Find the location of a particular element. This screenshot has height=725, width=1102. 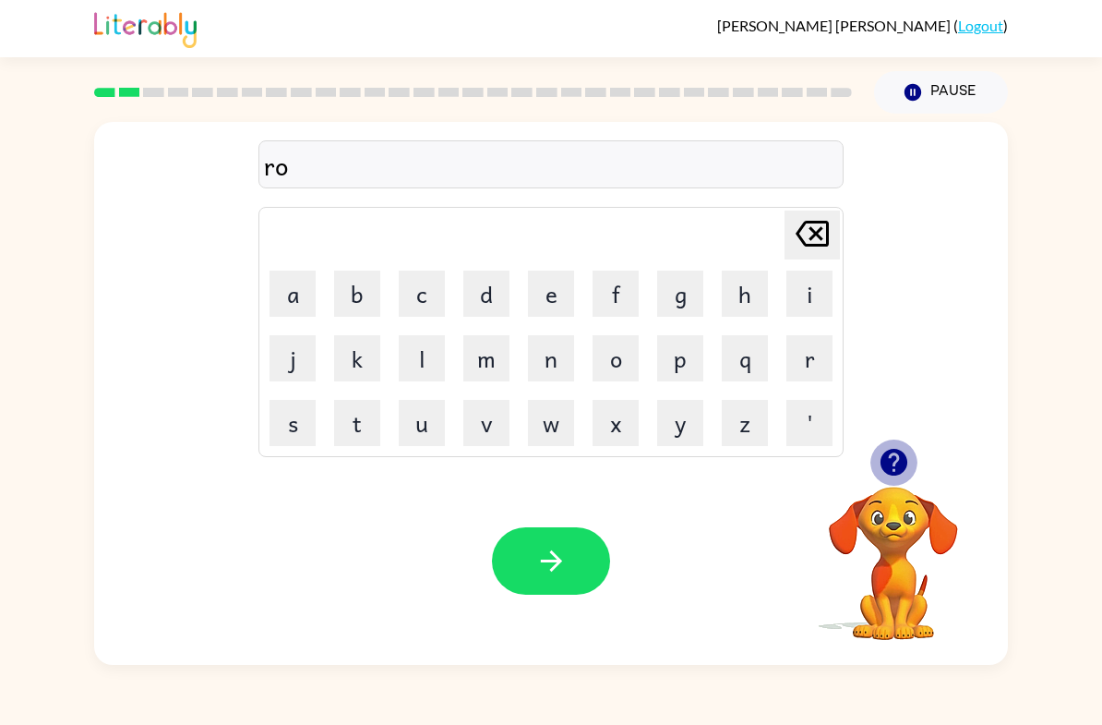

button: d is located at coordinates (487, 294).